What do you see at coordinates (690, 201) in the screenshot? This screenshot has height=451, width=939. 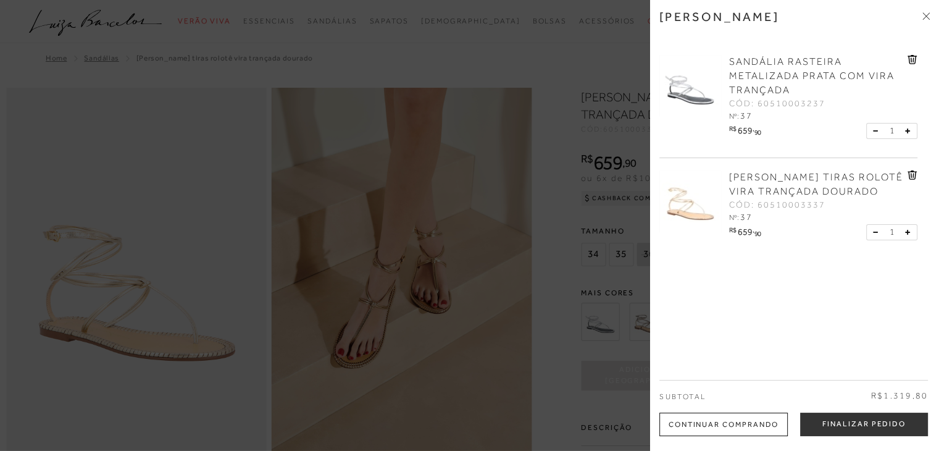 I see `img: SANDÁLIA RASTEIRA TIRAS ROLOTÊ VIRA TRANÇADA DOURADO` at bounding box center [690, 201].